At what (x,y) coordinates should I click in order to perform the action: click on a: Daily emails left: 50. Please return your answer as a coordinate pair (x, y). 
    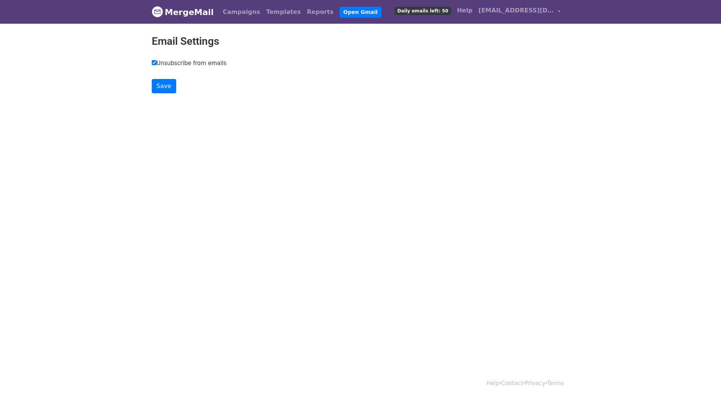
    Looking at the image, I should click on (422, 11).